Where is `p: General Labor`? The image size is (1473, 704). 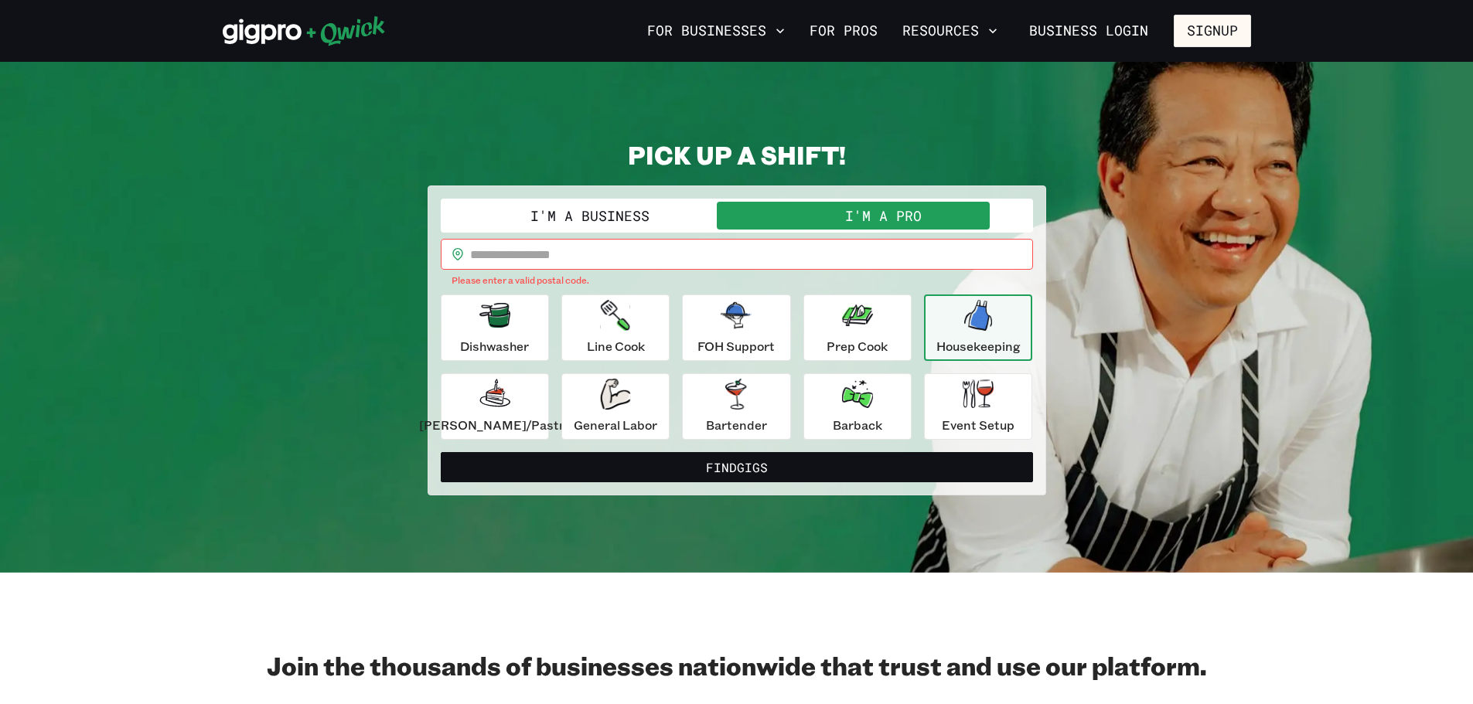
p: General Labor is located at coordinates (615, 425).